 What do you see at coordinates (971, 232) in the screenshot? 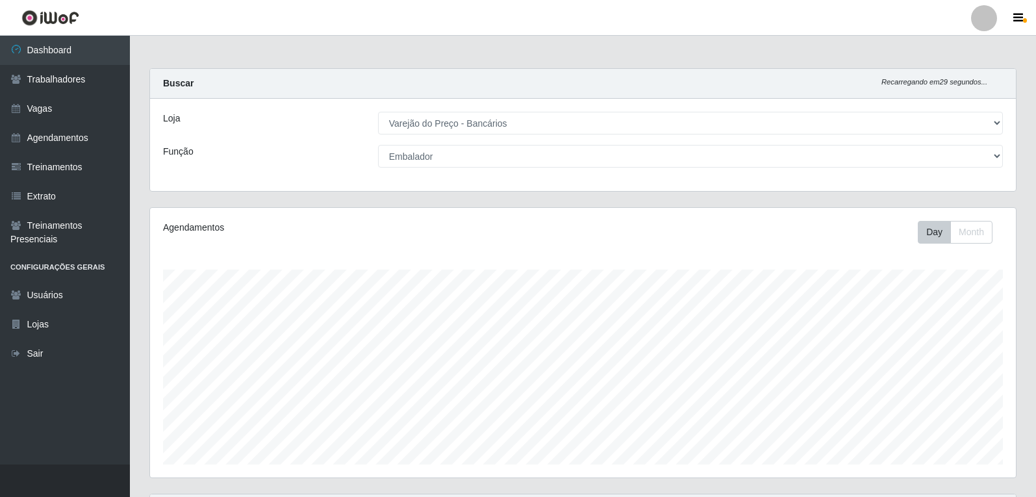
I see `button: Month` at bounding box center [971, 232].